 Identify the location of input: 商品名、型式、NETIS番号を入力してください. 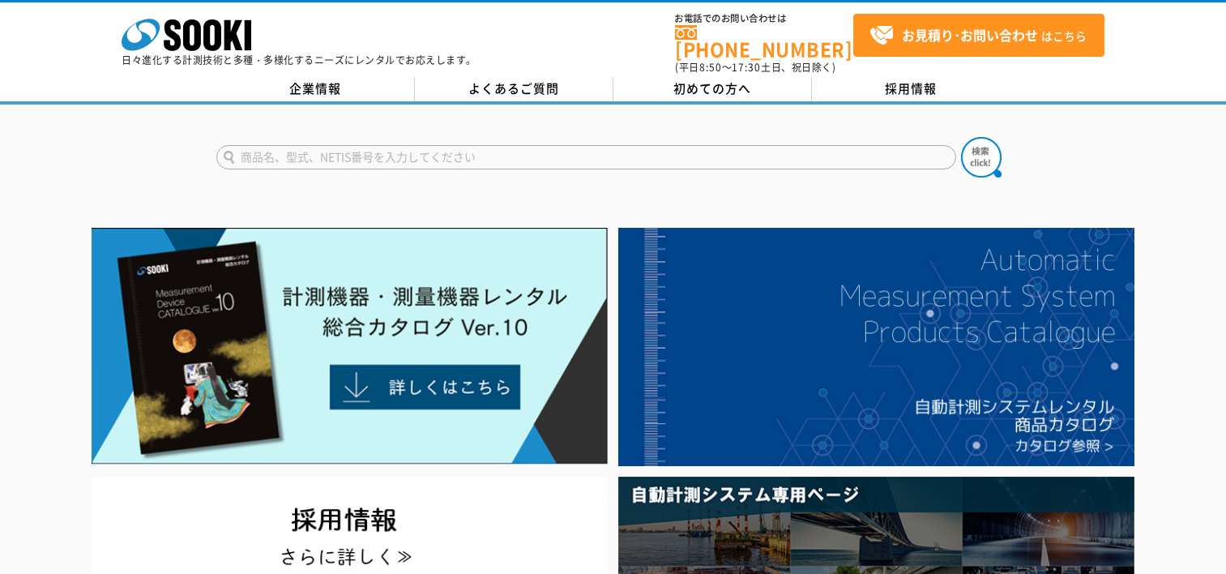
(586, 157).